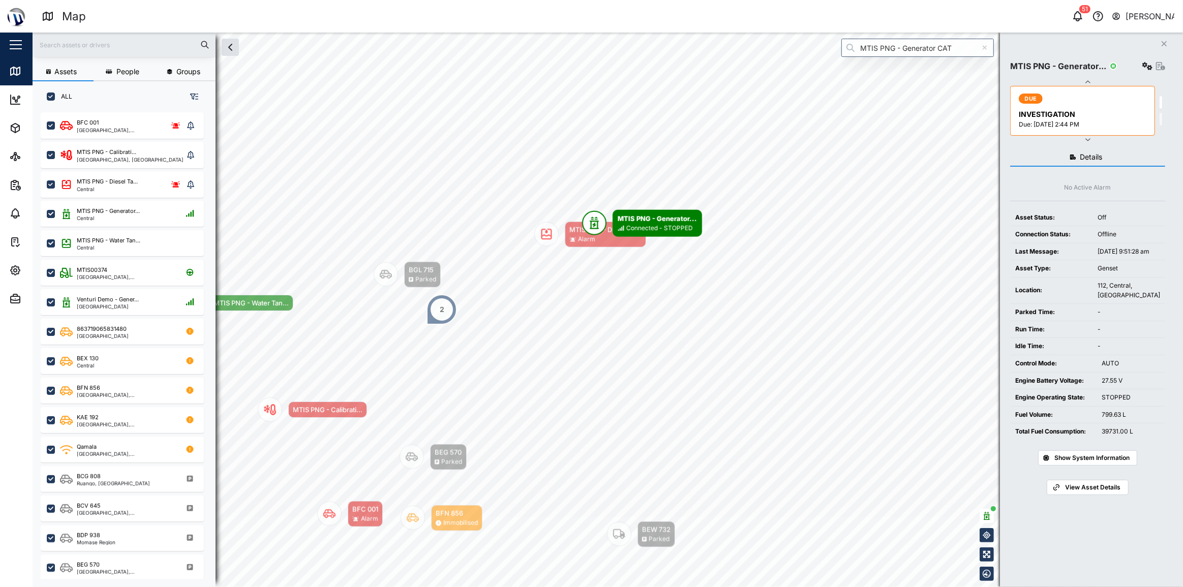  Describe the element at coordinates (39, 157) in the screenshot. I see `div: Sites` at that location.